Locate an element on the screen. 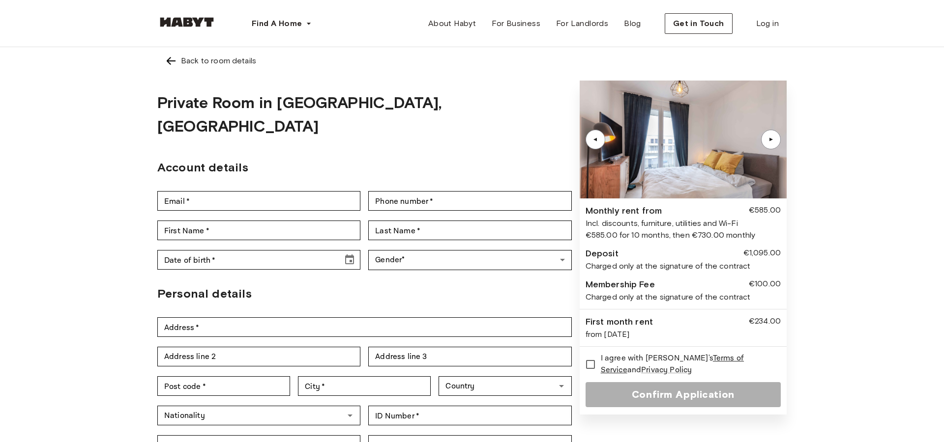  div: €585.00 for 10 months, then €730.00 monthly is located at coordinates (683, 235).